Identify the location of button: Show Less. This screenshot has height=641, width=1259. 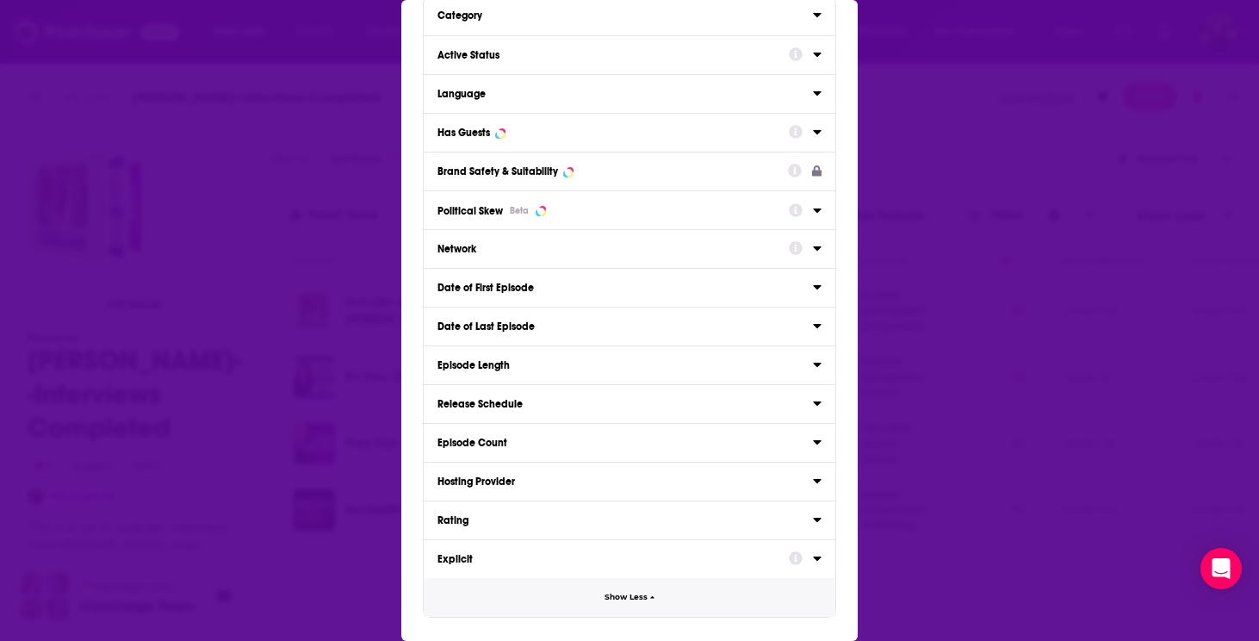
(630, 597).